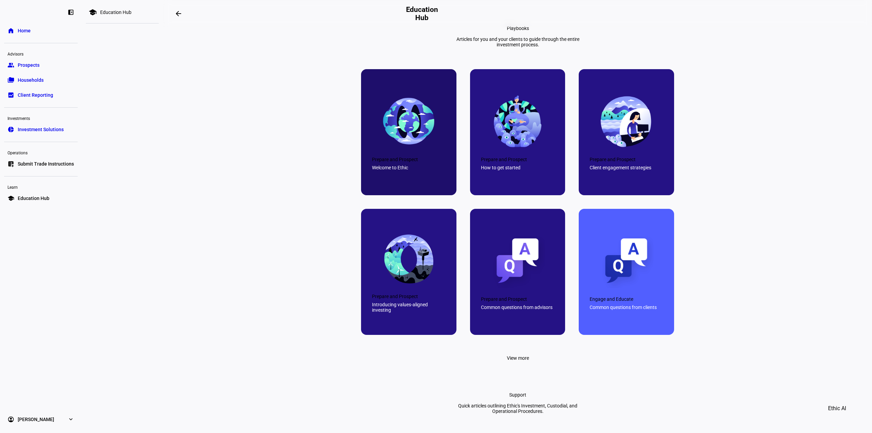 This screenshot has height=433, width=872. What do you see at coordinates (41, 129) in the screenshot?
I see `a: pie_chartInvestment Solutions` at bounding box center [41, 129].